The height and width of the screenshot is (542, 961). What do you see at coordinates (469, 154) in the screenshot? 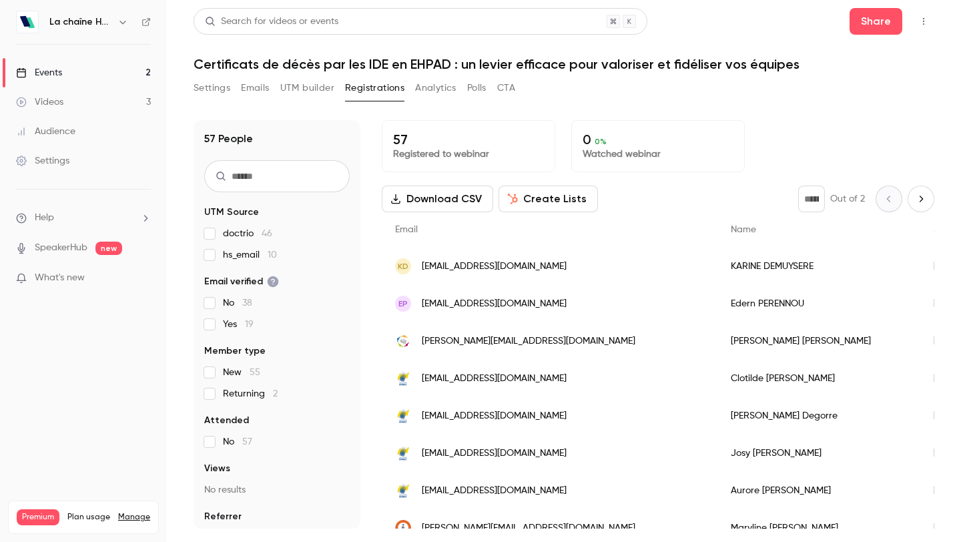
I see `p: Registered to webinar` at bounding box center [469, 154].